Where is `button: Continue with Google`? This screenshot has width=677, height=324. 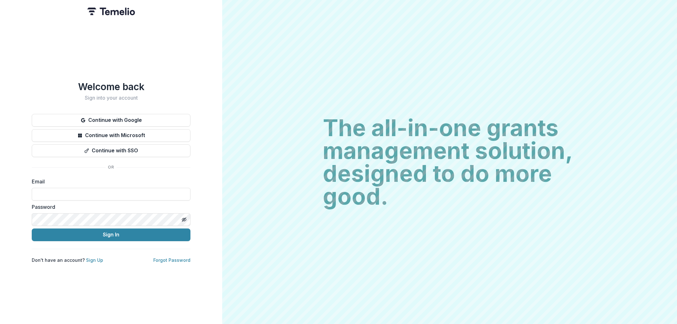 button: Continue with Google is located at coordinates (111, 120).